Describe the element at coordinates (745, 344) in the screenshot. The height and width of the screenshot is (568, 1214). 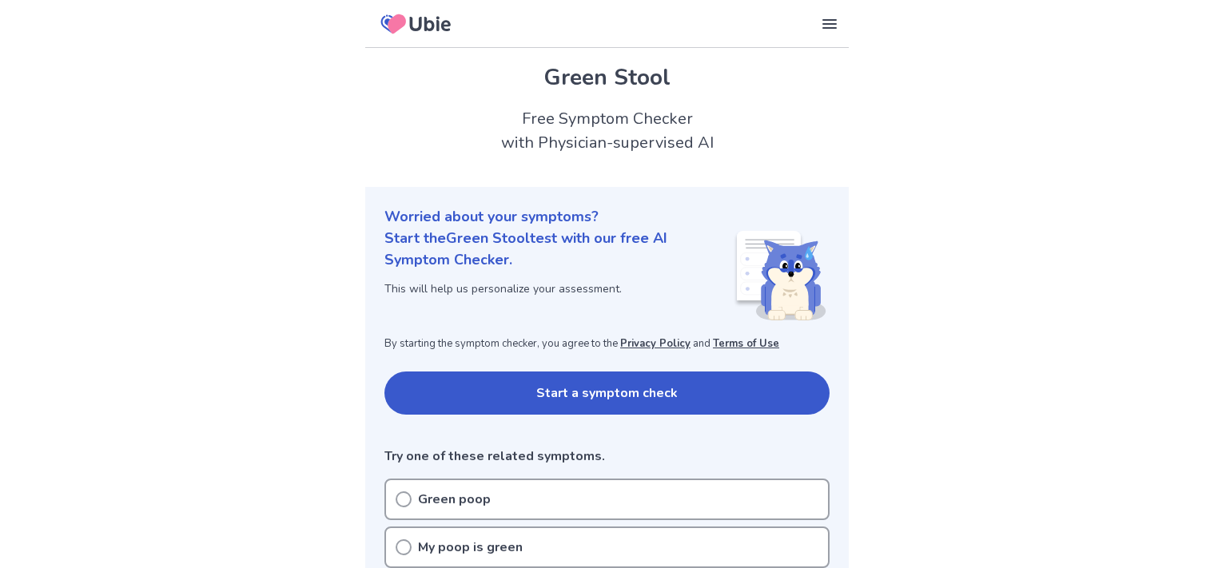
I see `a: Terms of Use` at that location.